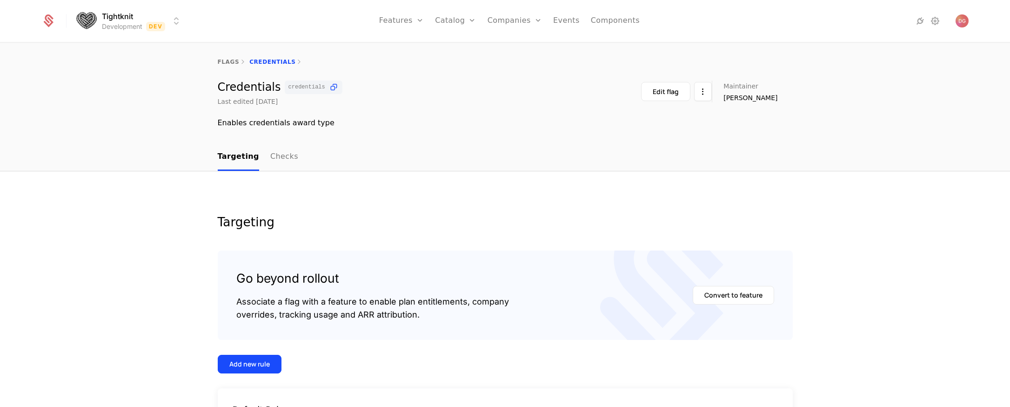 The image size is (1010, 407). I want to click on div: Associate a flag with a feature to enable plan entitlements, company overrides, tracking usage an..., so click(373, 308).